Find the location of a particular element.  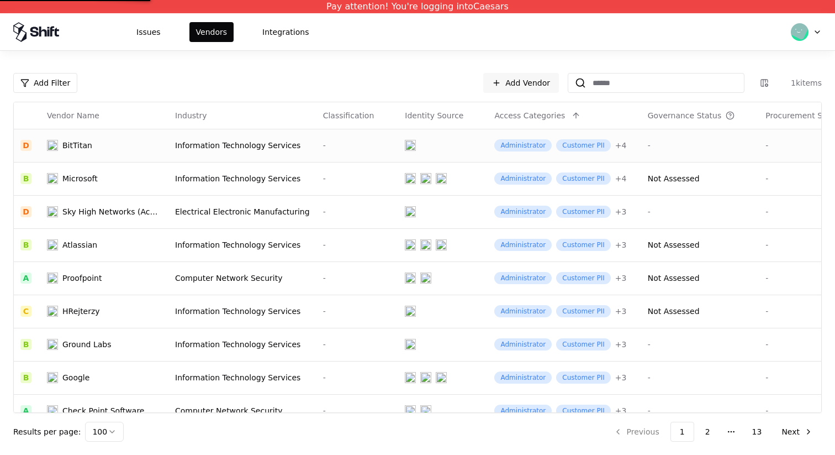

div: Vendor Name is located at coordinates (73, 115).